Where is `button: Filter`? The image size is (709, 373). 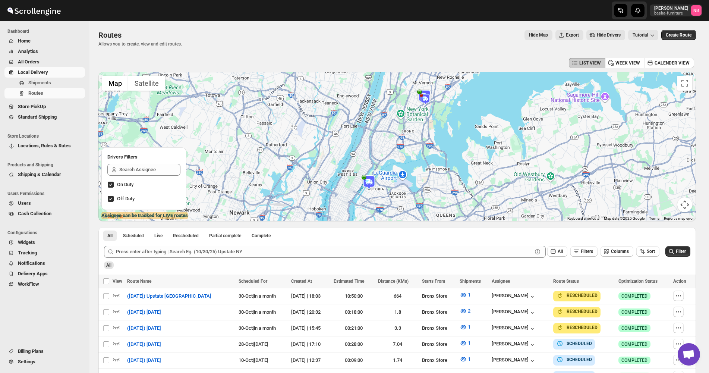 button: Filter is located at coordinates (678, 251).